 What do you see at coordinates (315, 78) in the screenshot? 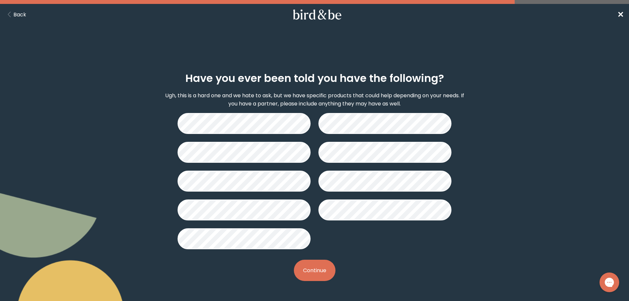
I see `h2: Have you ever been told you have the following?` at bounding box center [315, 78].